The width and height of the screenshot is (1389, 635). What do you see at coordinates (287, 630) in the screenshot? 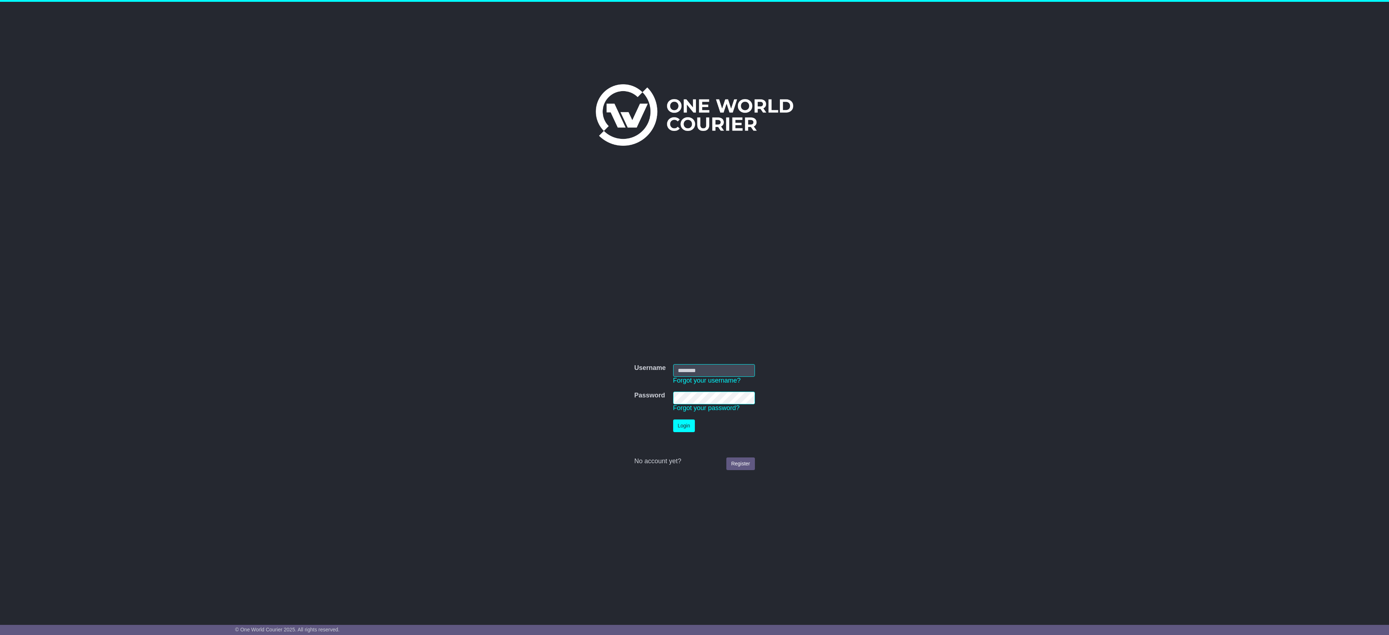
I see `span: © One World Courier 2025. All rights reserved.` at bounding box center [287, 630].